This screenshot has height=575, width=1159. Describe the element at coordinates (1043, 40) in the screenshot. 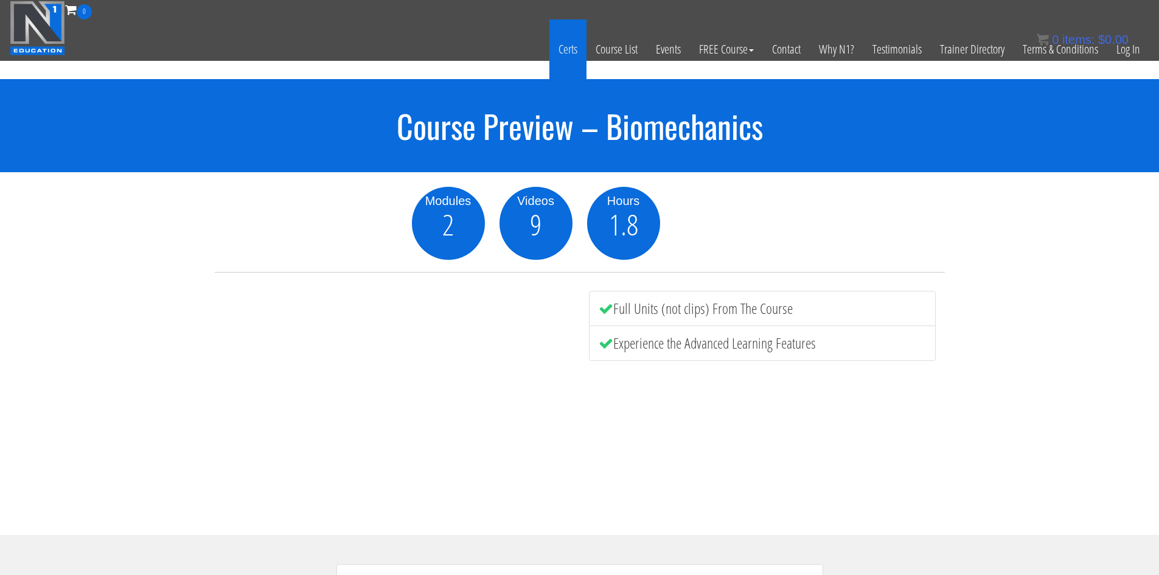

I see `img: icon11.png` at that location.